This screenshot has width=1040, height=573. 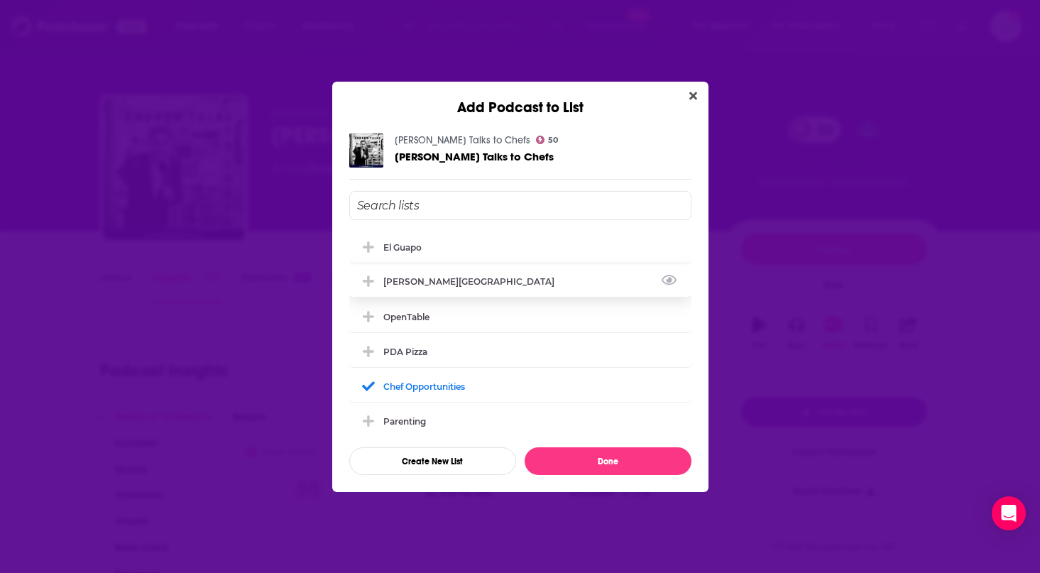 I want to click on div: Open Intercom Messenger, so click(x=1009, y=513).